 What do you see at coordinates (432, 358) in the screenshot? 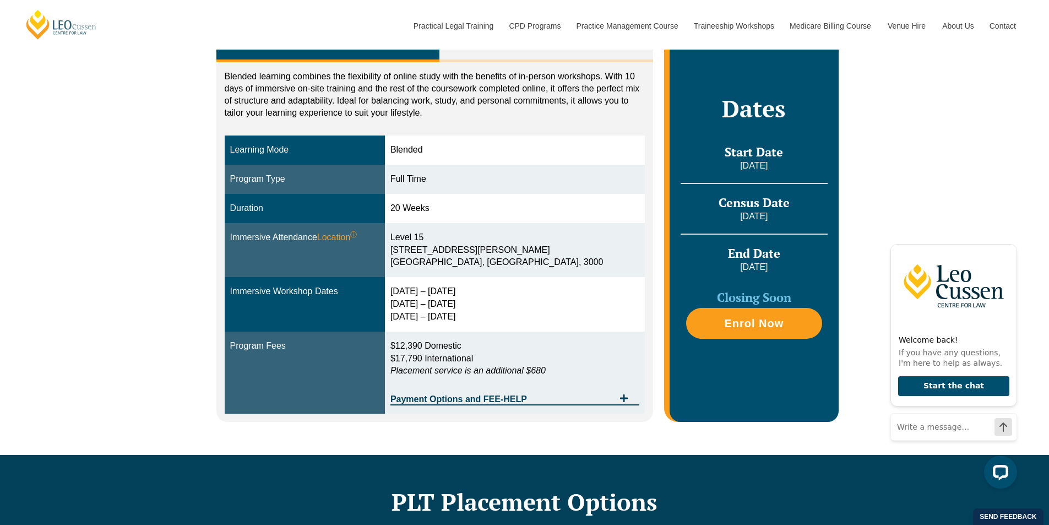
I see `span: $17,790 International` at bounding box center [432, 358].